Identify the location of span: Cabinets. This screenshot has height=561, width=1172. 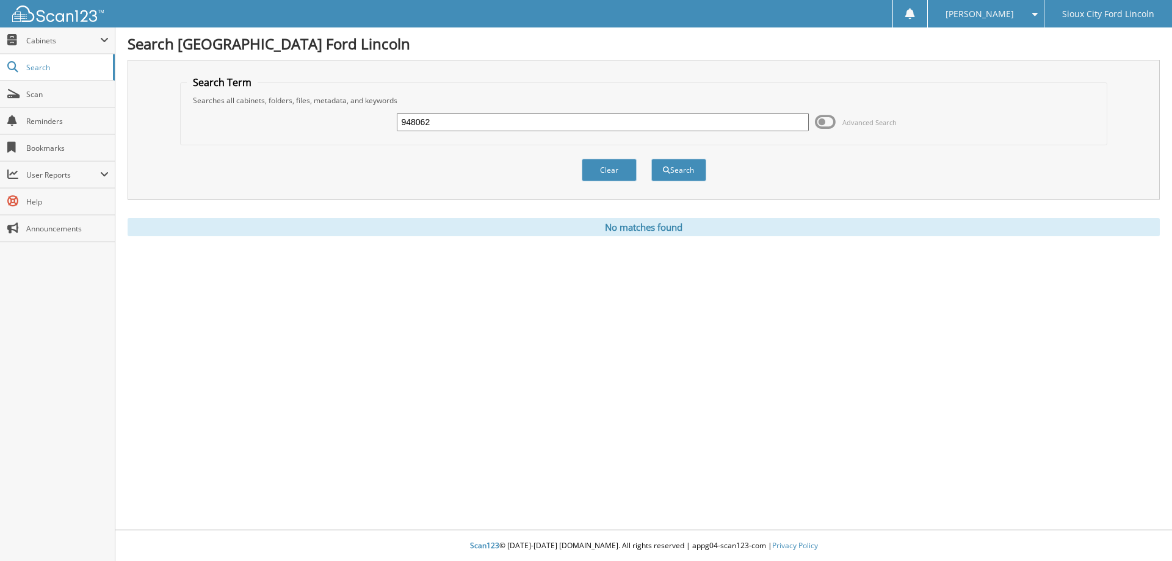
(63, 40).